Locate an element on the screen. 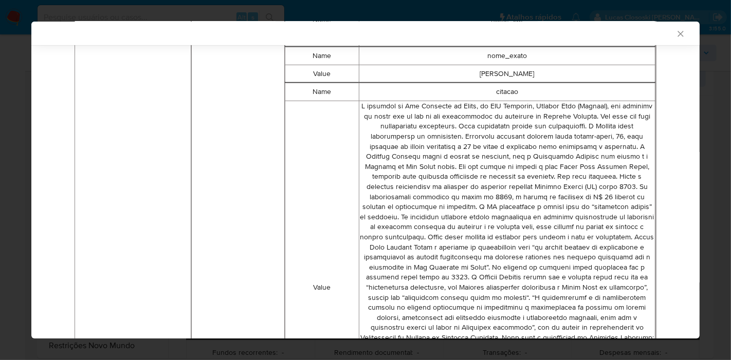 This screenshot has width=731, height=360. td: citacao is located at coordinates (507, 92).